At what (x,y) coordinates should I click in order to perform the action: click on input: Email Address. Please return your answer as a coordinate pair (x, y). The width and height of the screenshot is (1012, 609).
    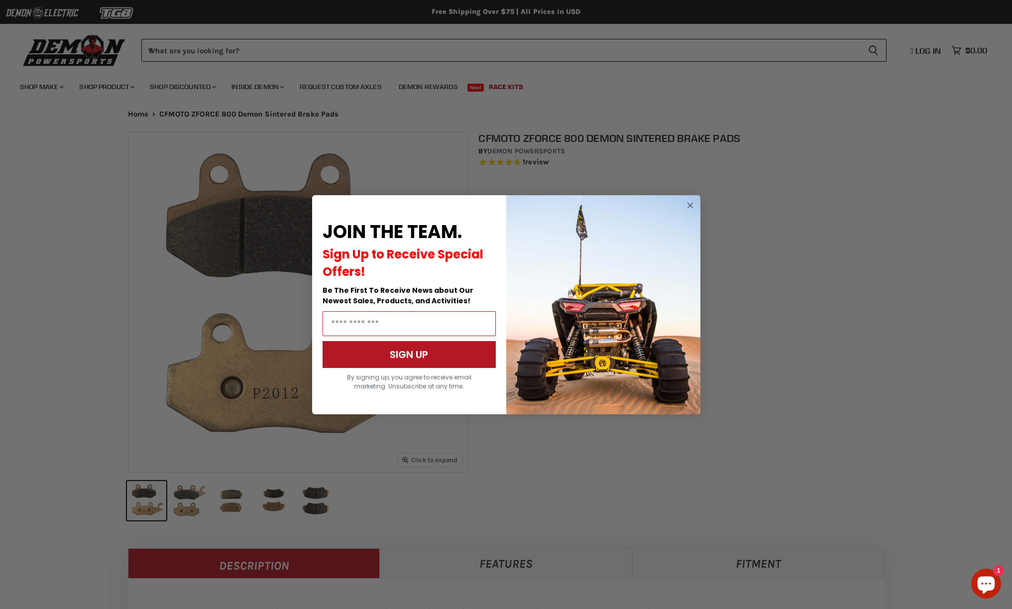
    Looking at the image, I should click on (409, 324).